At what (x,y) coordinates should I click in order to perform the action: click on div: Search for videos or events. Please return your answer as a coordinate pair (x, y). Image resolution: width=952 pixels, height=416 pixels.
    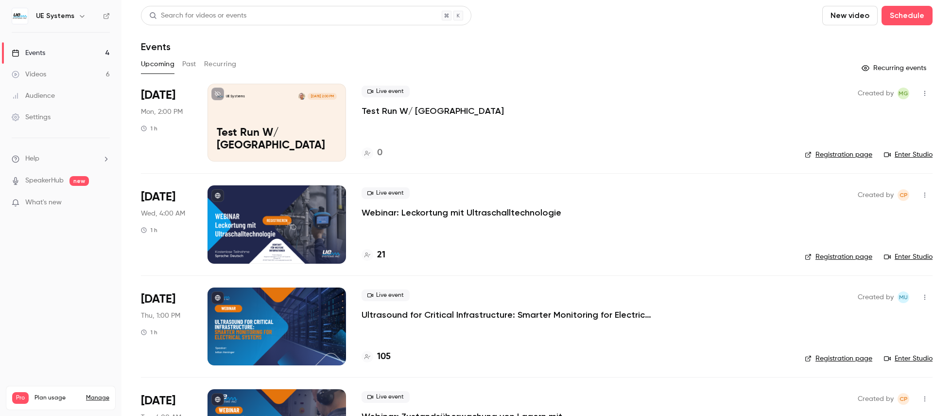
    Looking at the image, I should click on (198, 16).